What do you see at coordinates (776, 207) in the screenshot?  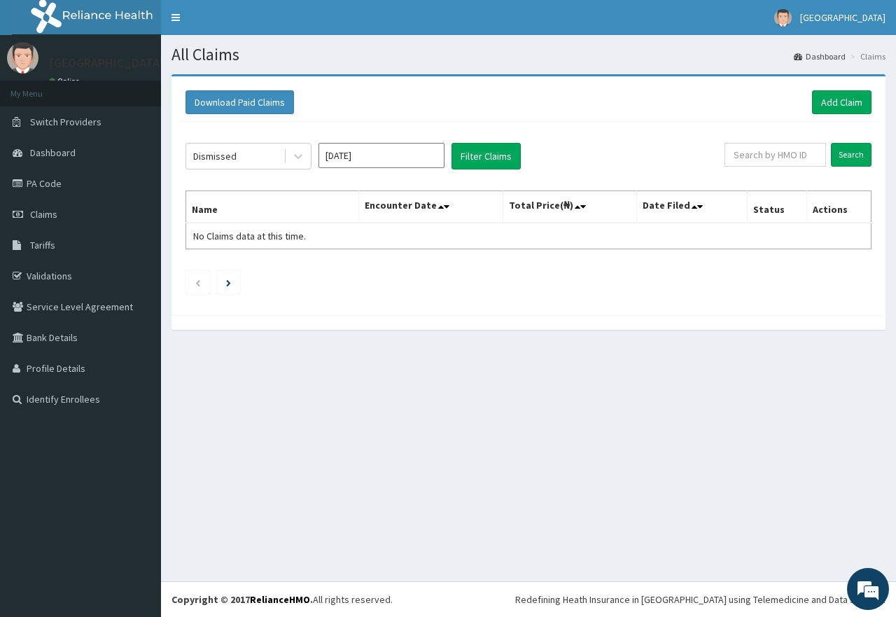 I see `th: Status` at bounding box center [776, 207].